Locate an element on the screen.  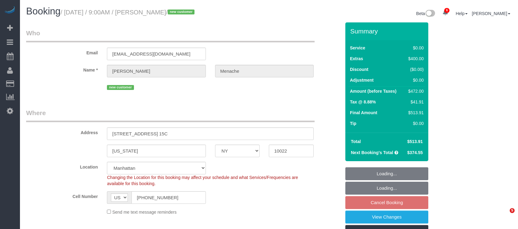
img: Automaid Logo is located at coordinates (10, 10).